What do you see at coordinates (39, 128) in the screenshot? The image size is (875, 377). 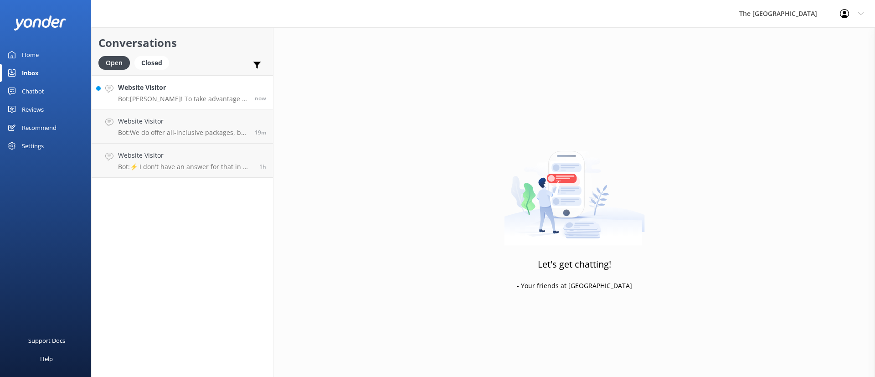 I see `div: Recommend` at bounding box center [39, 128].